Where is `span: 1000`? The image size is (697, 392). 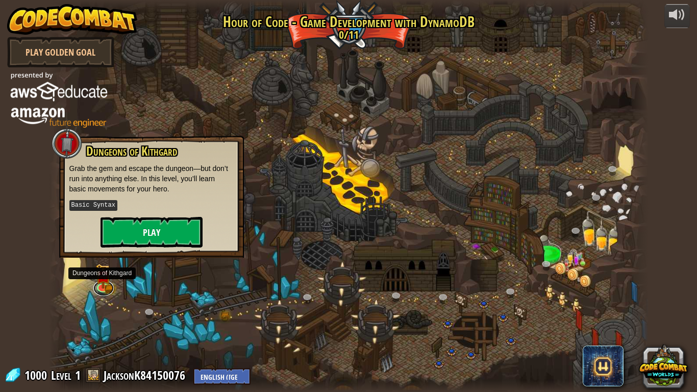
span: 1000 is located at coordinates (37, 375).